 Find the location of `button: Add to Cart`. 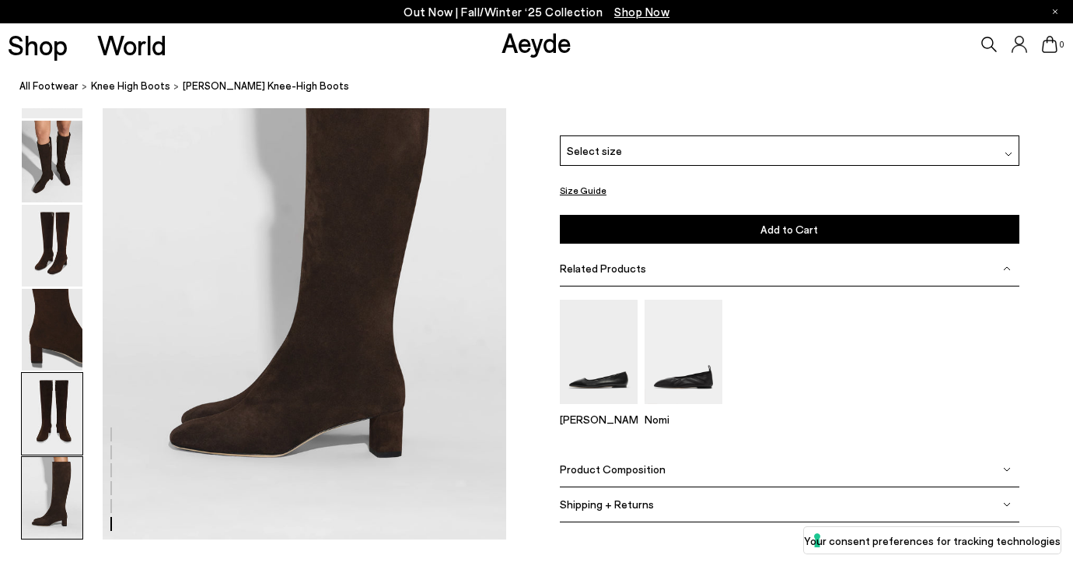

button: Add to Cart is located at coordinates (790, 229).